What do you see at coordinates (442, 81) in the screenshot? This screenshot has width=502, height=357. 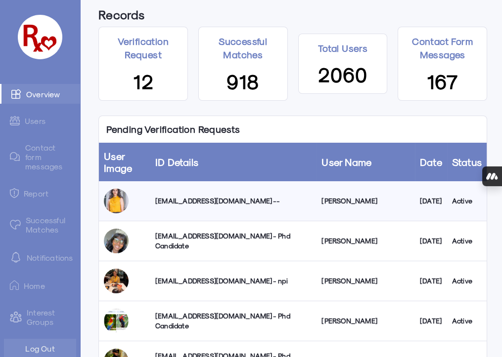 I see `span: 167` at bounding box center [442, 81].